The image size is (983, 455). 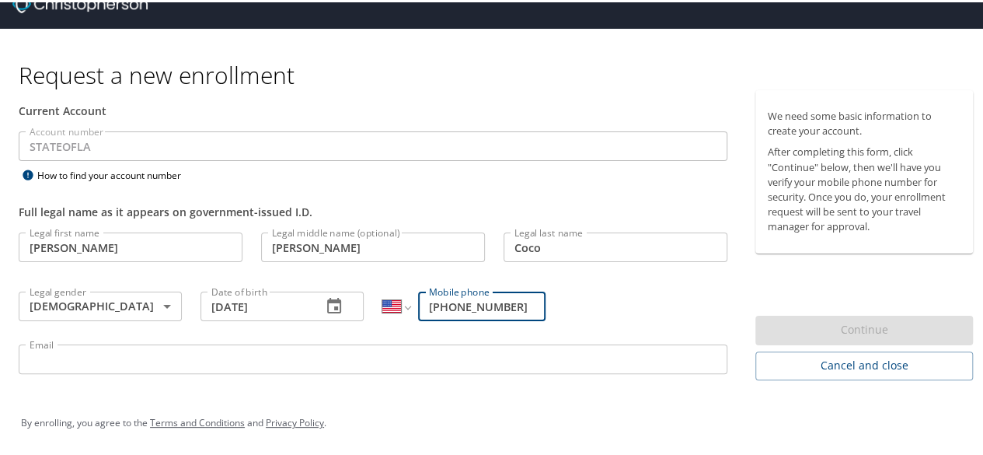 I want to click on p: We need some basic information to create your account., so click(x=864, y=121).